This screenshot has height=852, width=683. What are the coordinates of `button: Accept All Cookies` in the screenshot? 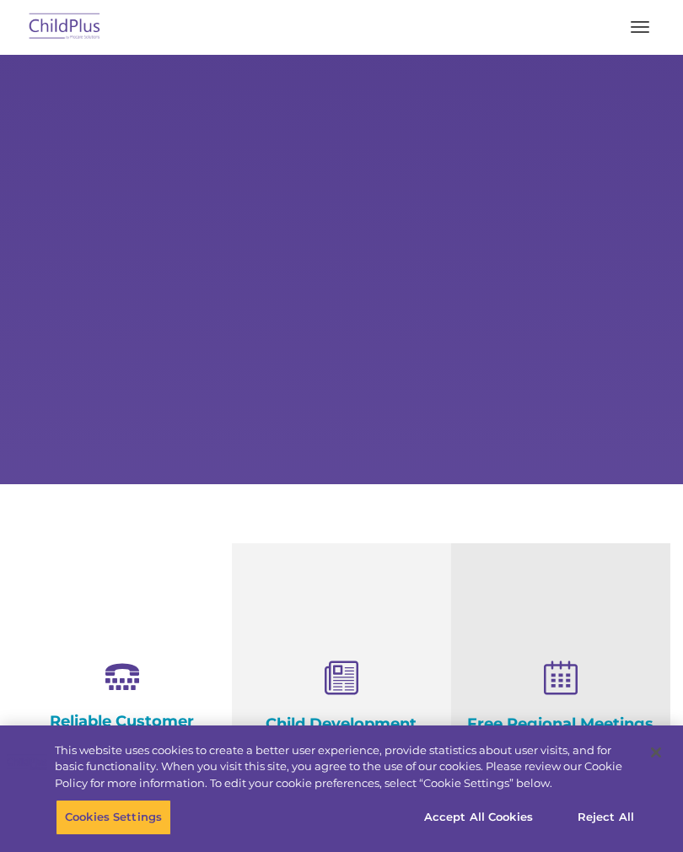 It's located at (478, 817).